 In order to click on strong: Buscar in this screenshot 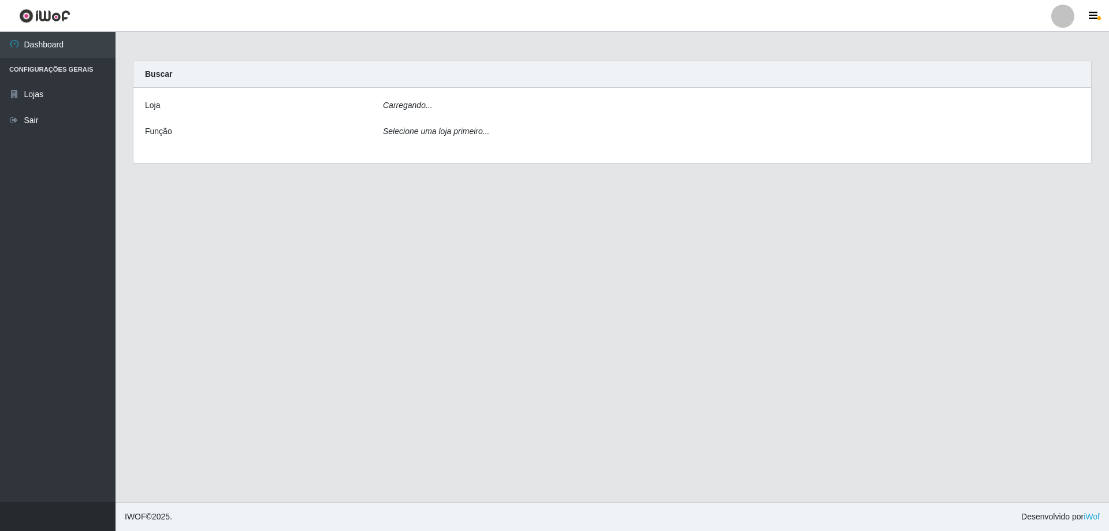, I will do `click(158, 74)`.